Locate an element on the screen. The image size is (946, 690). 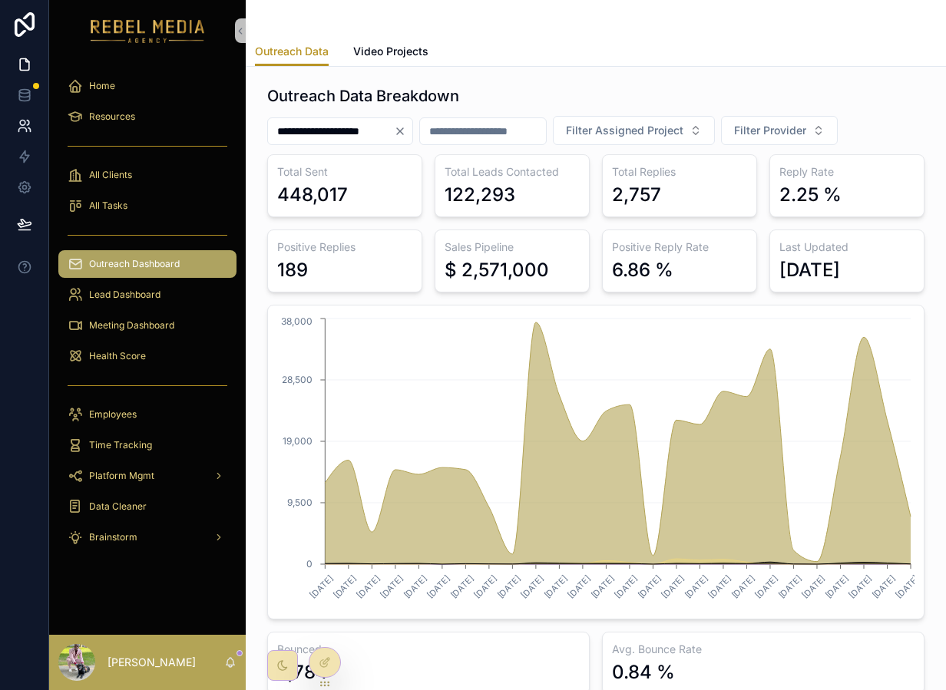
div: 189 is located at coordinates (292, 270).